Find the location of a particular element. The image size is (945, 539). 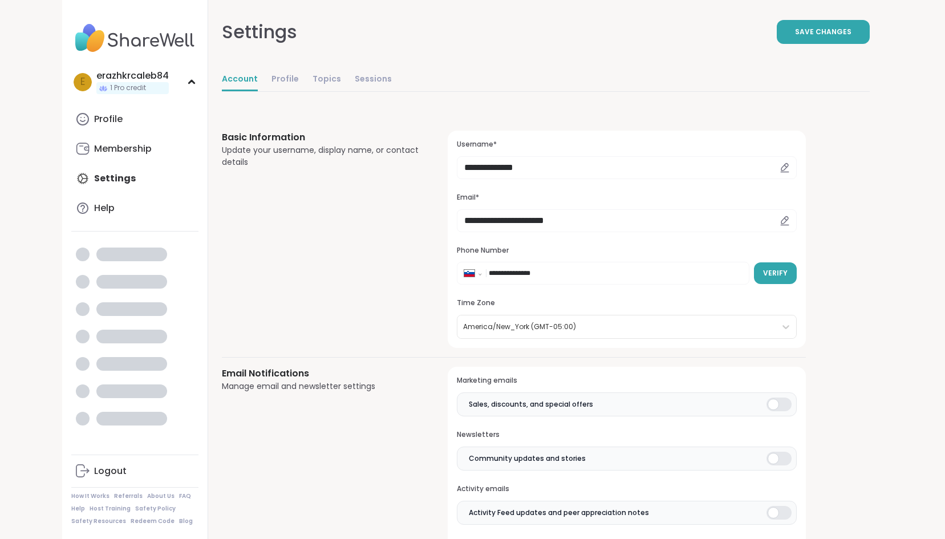

div: Membership is located at coordinates (123, 149).